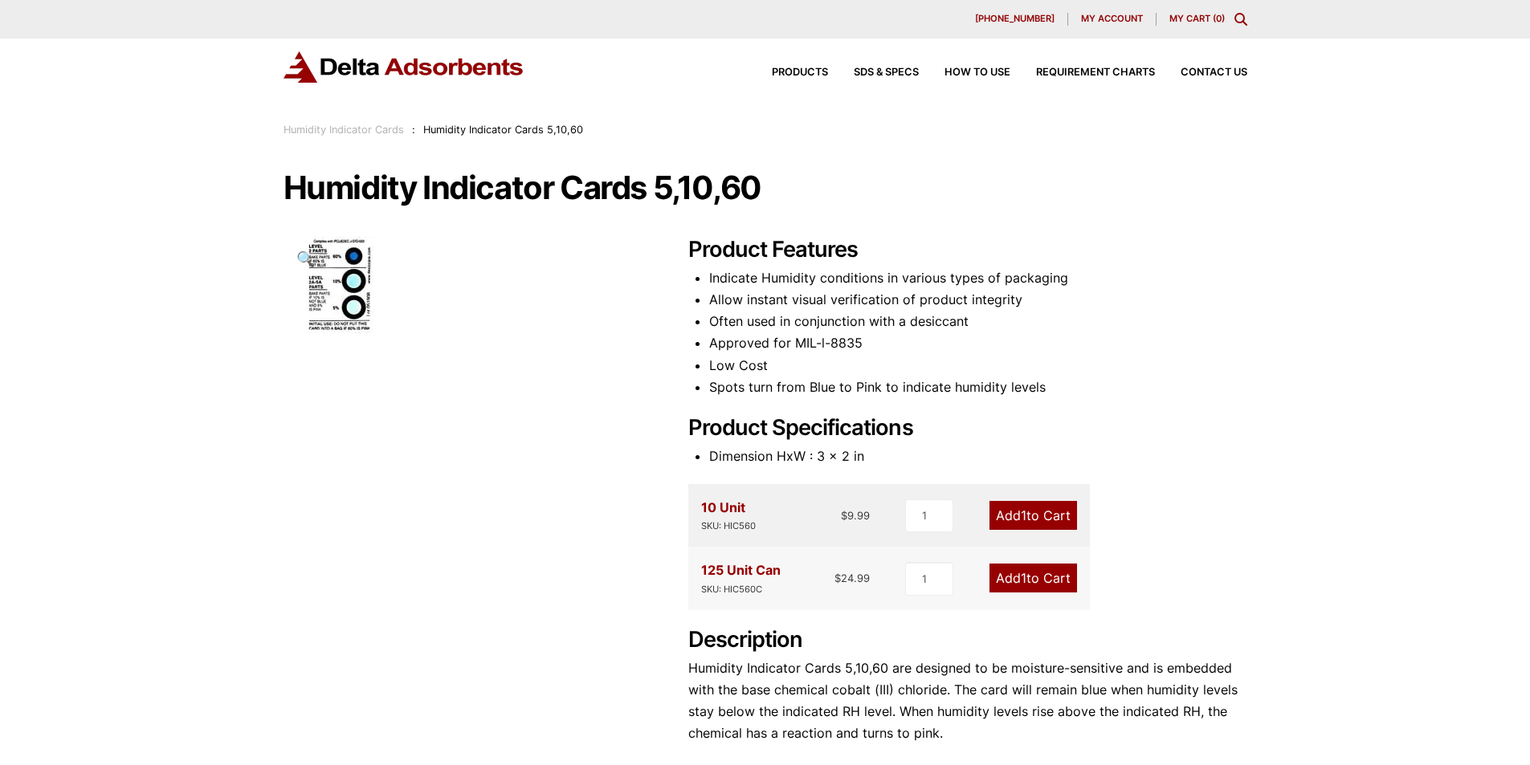  Describe the element at coordinates (1197, 18) in the screenshot. I see `a: My Cart (0)` at that location.